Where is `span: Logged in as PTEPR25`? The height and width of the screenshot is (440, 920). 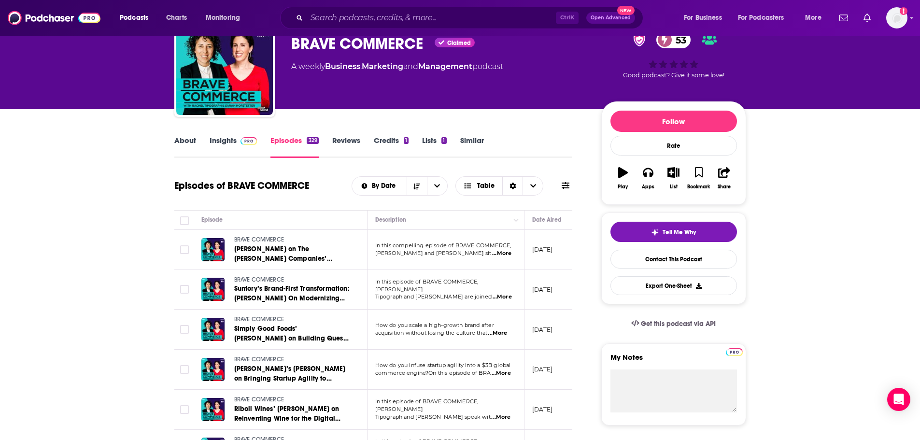 span: Logged in as PTEPR25 is located at coordinates (896, 18).